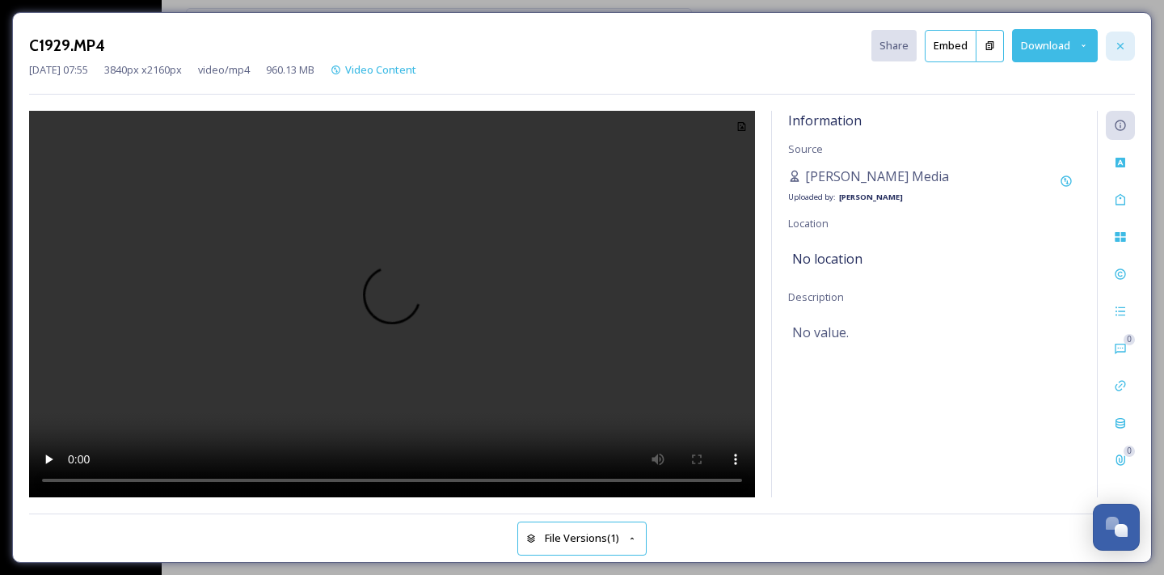 Image resolution: width=1164 pixels, height=575 pixels. Describe the element at coordinates (951, 46) in the screenshot. I see `button: Embed` at that location.